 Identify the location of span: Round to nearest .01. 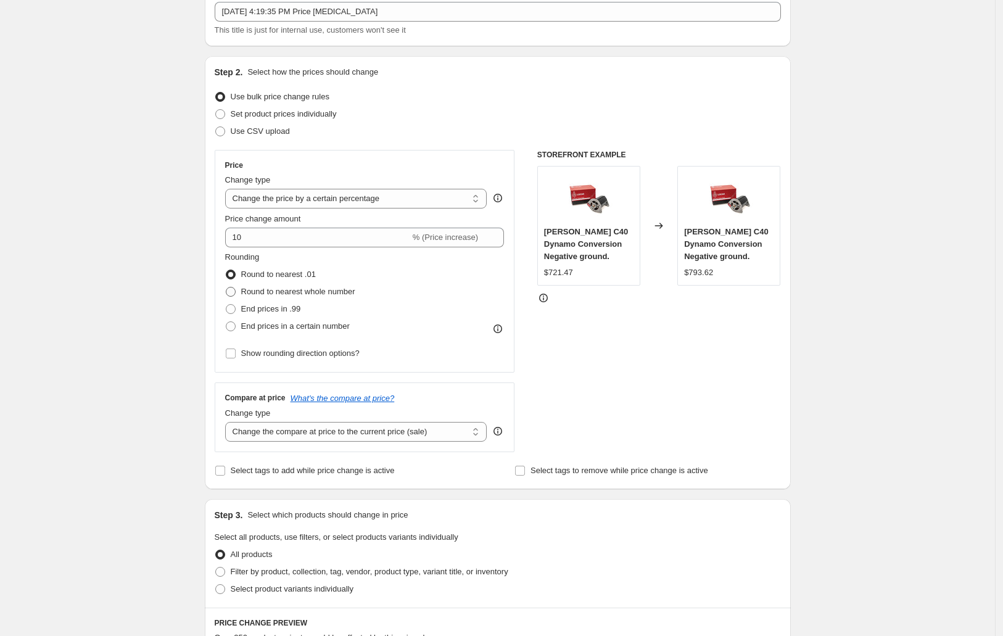
(278, 274).